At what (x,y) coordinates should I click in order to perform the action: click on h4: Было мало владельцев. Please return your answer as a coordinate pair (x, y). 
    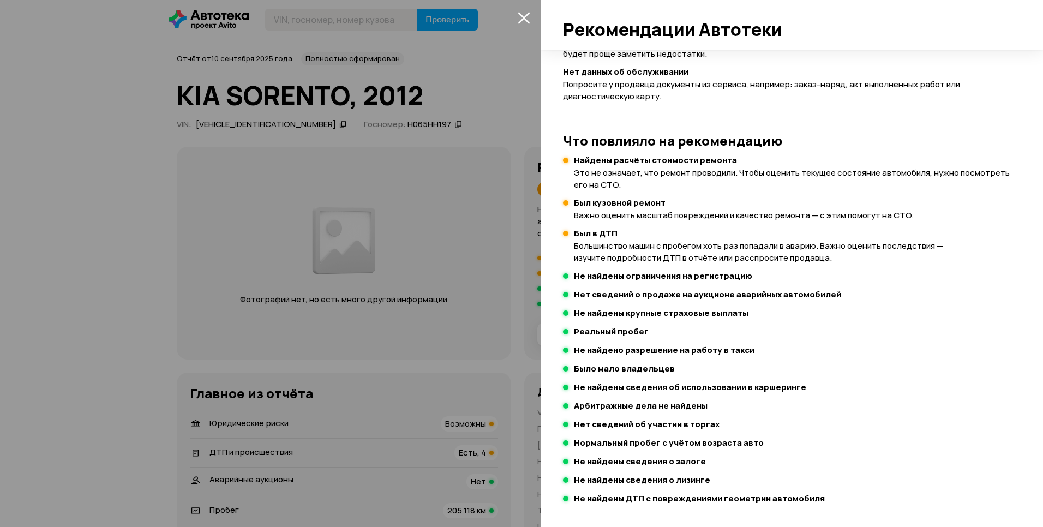
    Looking at the image, I should click on (624, 369).